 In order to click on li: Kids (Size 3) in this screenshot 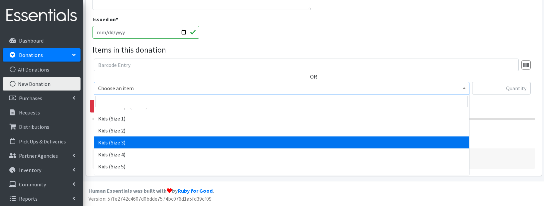, I will do `click(282, 143)`.